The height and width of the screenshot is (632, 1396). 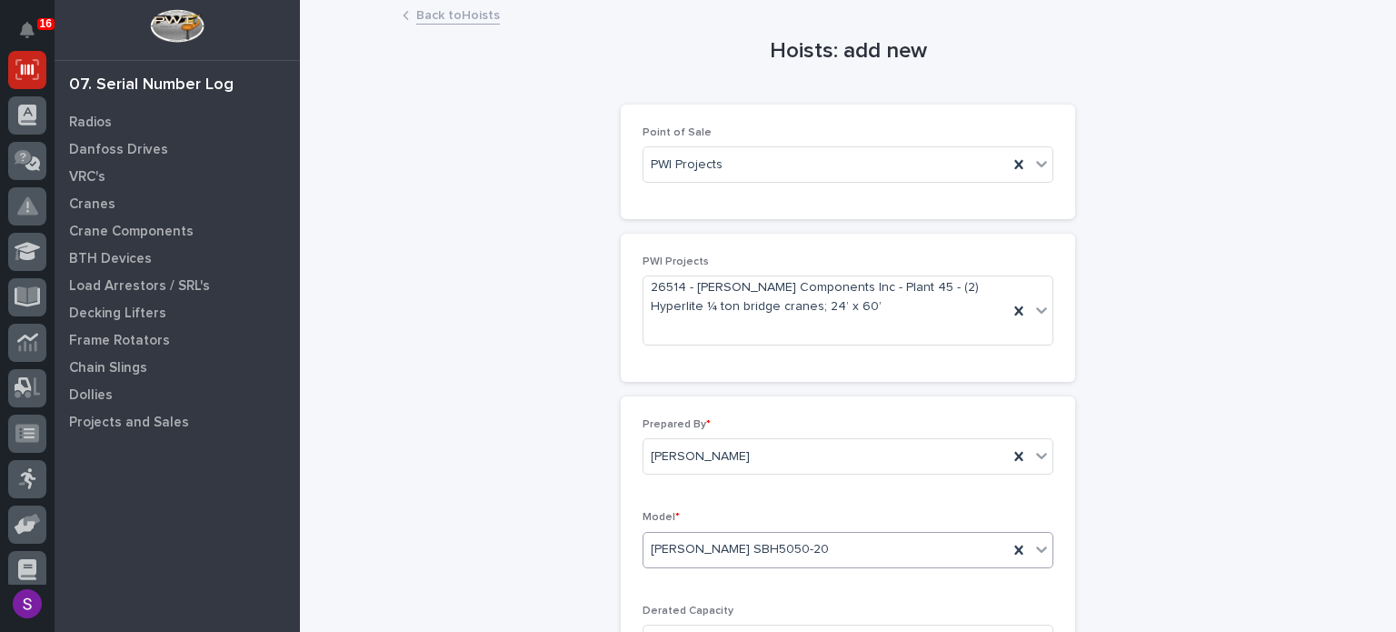 What do you see at coordinates (92, 205) in the screenshot?
I see `p: Cranes` at bounding box center [92, 205].